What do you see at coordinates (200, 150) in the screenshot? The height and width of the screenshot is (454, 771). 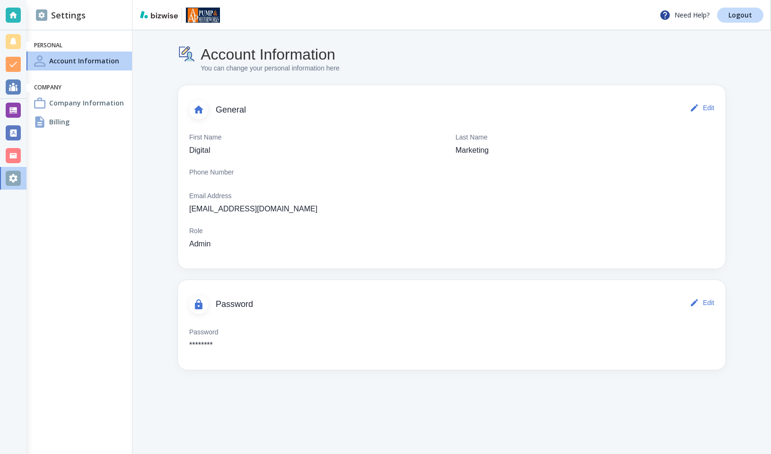 I see `p: Digital` at bounding box center [200, 150].